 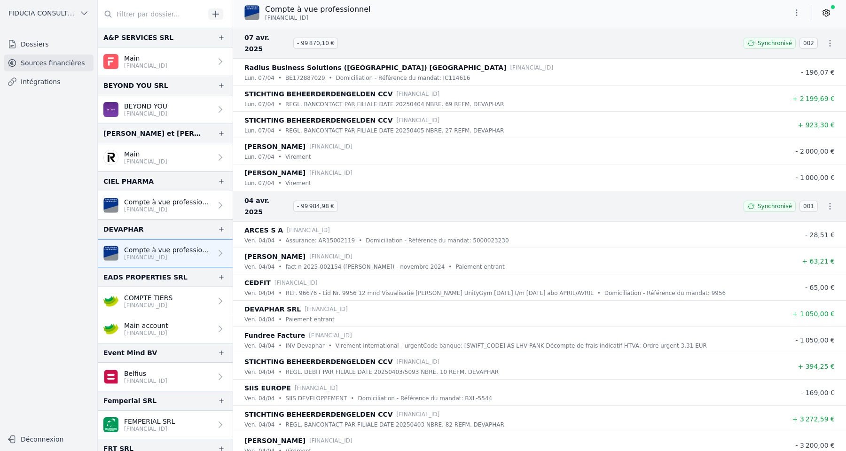 I want to click on p: INV Devaphar, so click(x=305, y=346).